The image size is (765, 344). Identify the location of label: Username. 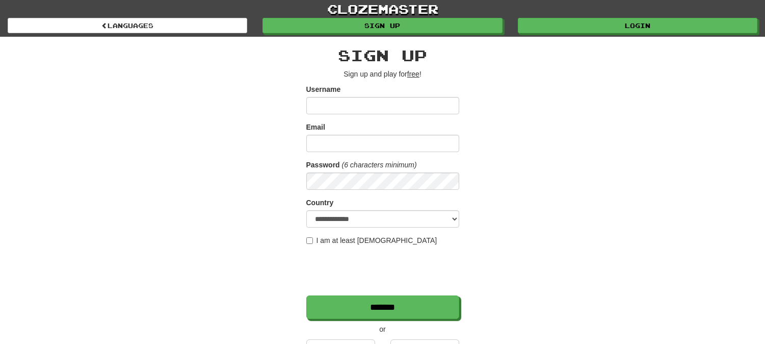
(324, 89).